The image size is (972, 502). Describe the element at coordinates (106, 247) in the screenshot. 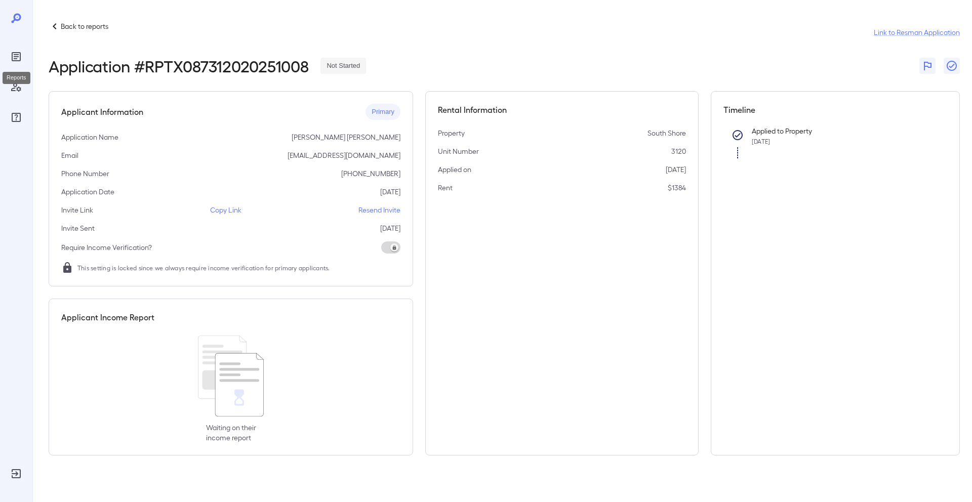

I see `p: Require Income Verification?` at that location.